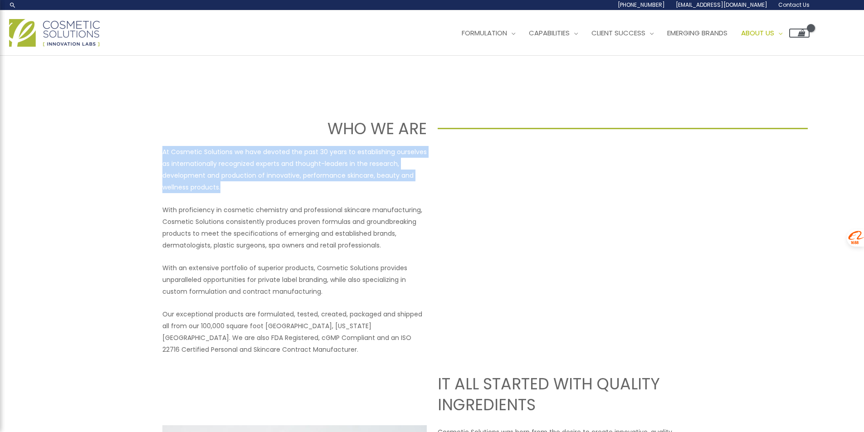  I want to click on a: Emerging Brands, so click(697, 33).